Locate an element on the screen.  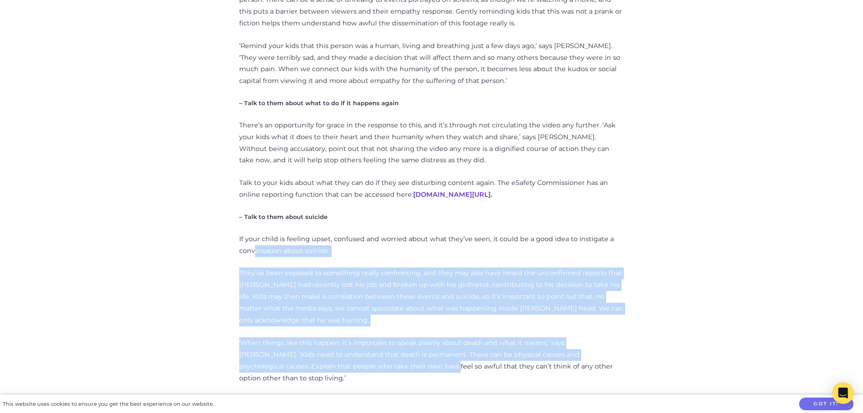
p: ‘When things like this happen, it’s important to speak plainly about death and what it means,’ sa... is located at coordinates (432, 361).